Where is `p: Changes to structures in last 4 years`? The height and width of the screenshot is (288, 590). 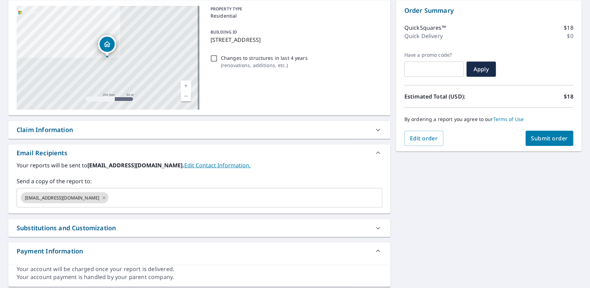 p: Changes to structures in last 4 years is located at coordinates (264, 58).